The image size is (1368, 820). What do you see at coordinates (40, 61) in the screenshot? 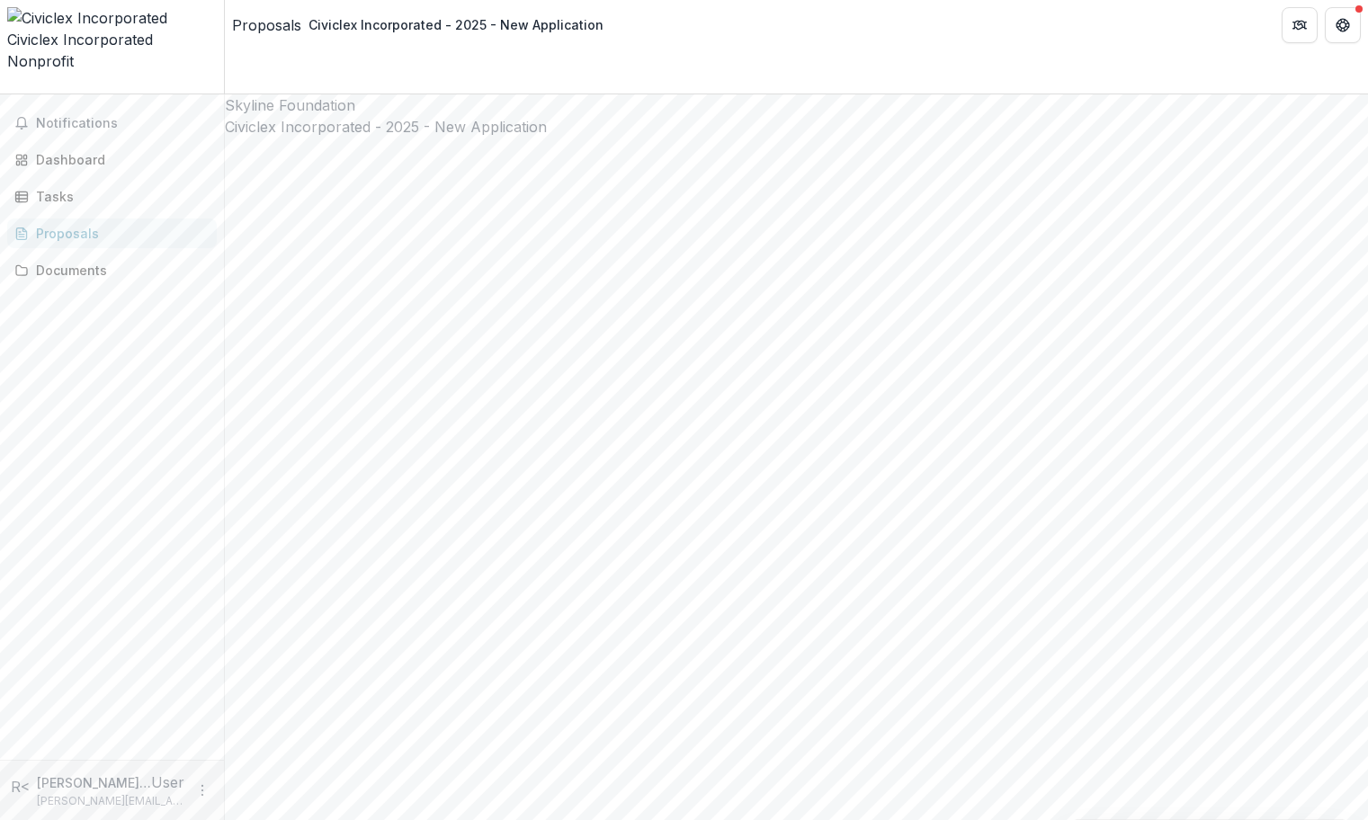
I see `span: Nonprofit` at bounding box center [40, 61].